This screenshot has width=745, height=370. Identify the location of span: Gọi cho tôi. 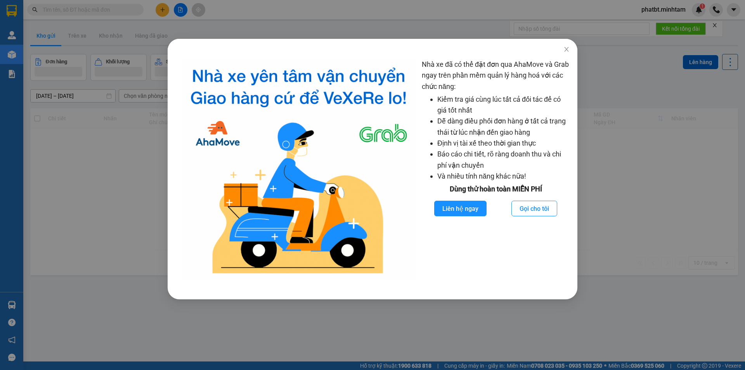
(535, 208).